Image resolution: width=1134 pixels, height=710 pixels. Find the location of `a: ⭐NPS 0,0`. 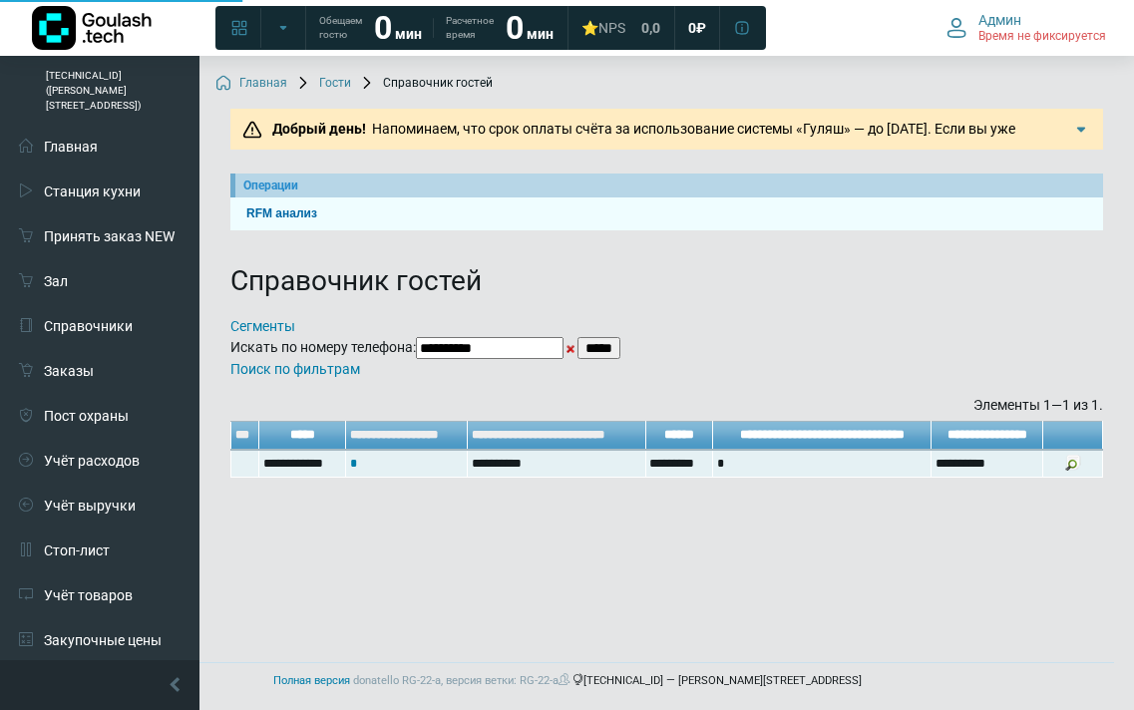

a: ⭐NPS 0,0 is located at coordinates (620, 28).